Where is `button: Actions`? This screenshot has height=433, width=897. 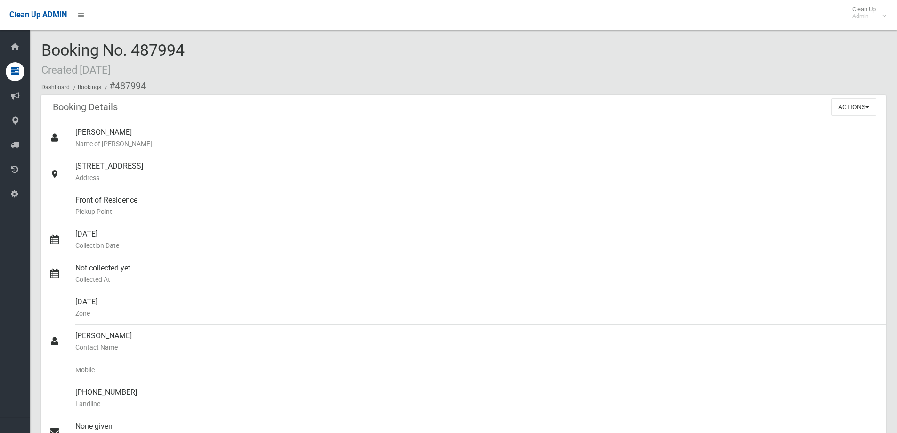
button: Actions is located at coordinates (853, 107).